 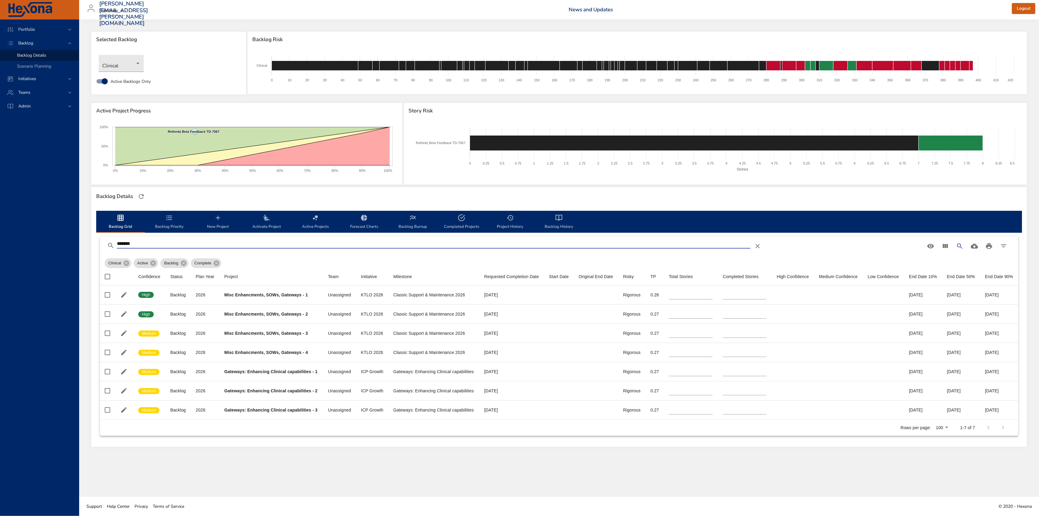 I want to click on text: 90, so click(x=431, y=80).